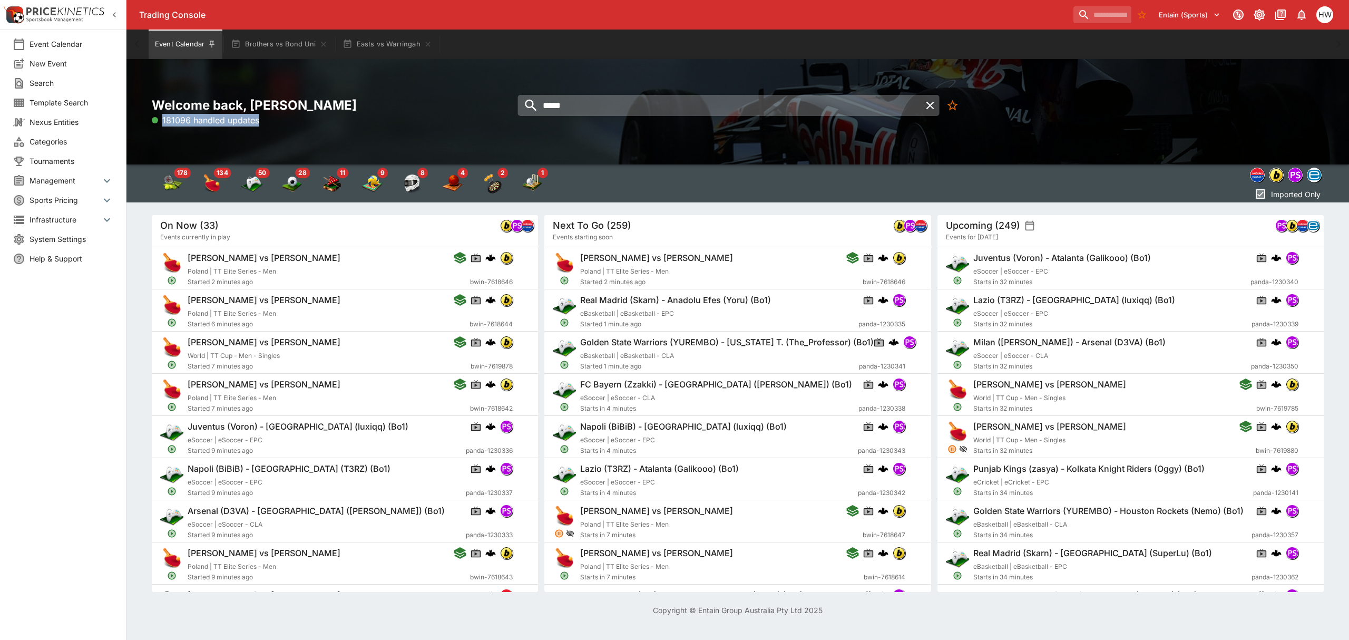  Describe the element at coordinates (232, 397) in the screenshot. I see `span: Poland | TT Elite Series - Men` at that location.